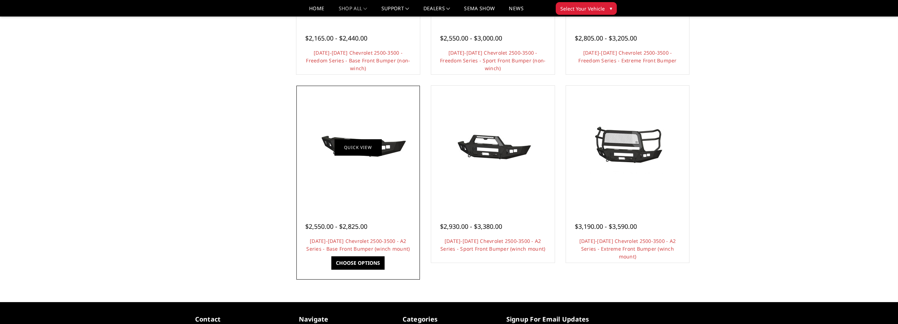 This screenshot has width=898, height=324. I want to click on a: shop all, so click(353, 11).